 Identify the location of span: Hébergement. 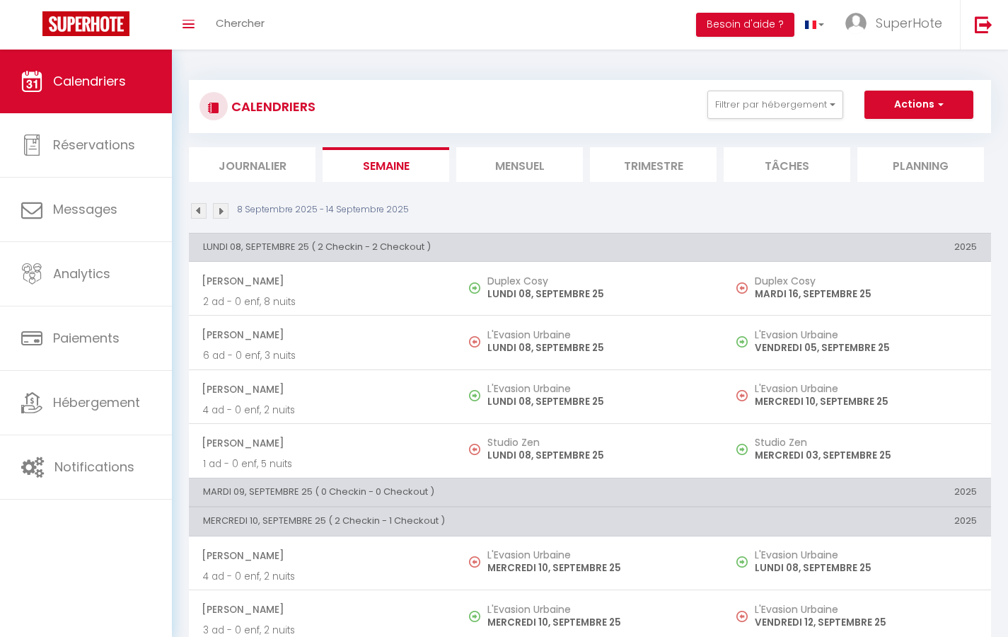
(96, 402).